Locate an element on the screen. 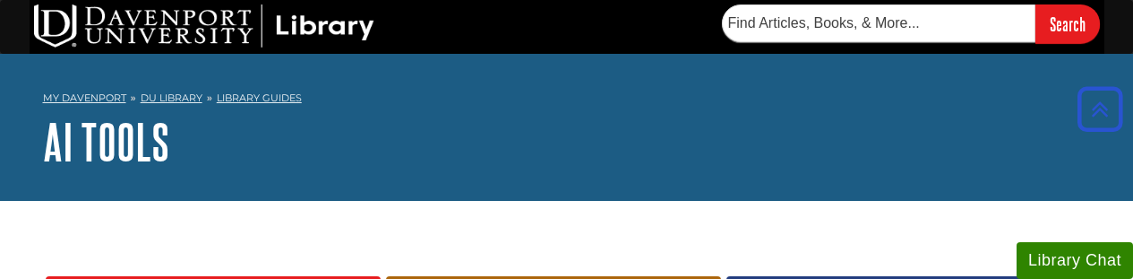 The width and height of the screenshot is (1133, 279). a: Back to Top is located at coordinates (1100, 108).